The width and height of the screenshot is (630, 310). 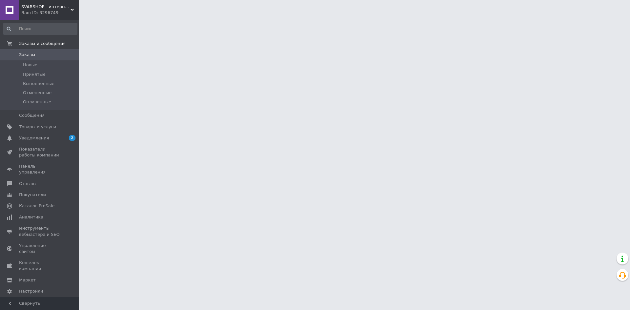 What do you see at coordinates (39, 84) in the screenshot?
I see `span: Выполненные` at bounding box center [39, 84].